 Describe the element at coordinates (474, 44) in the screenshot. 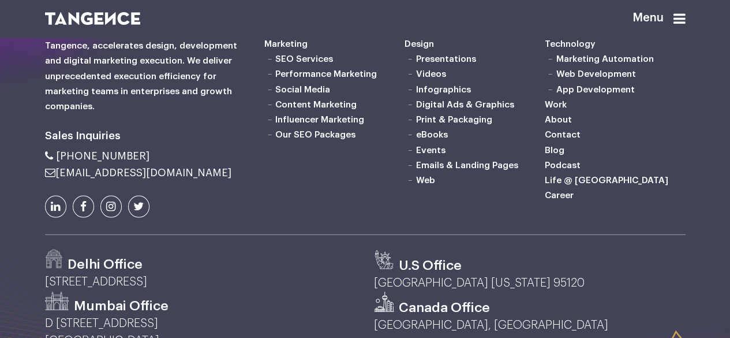

I see `h6: Design` at that location.